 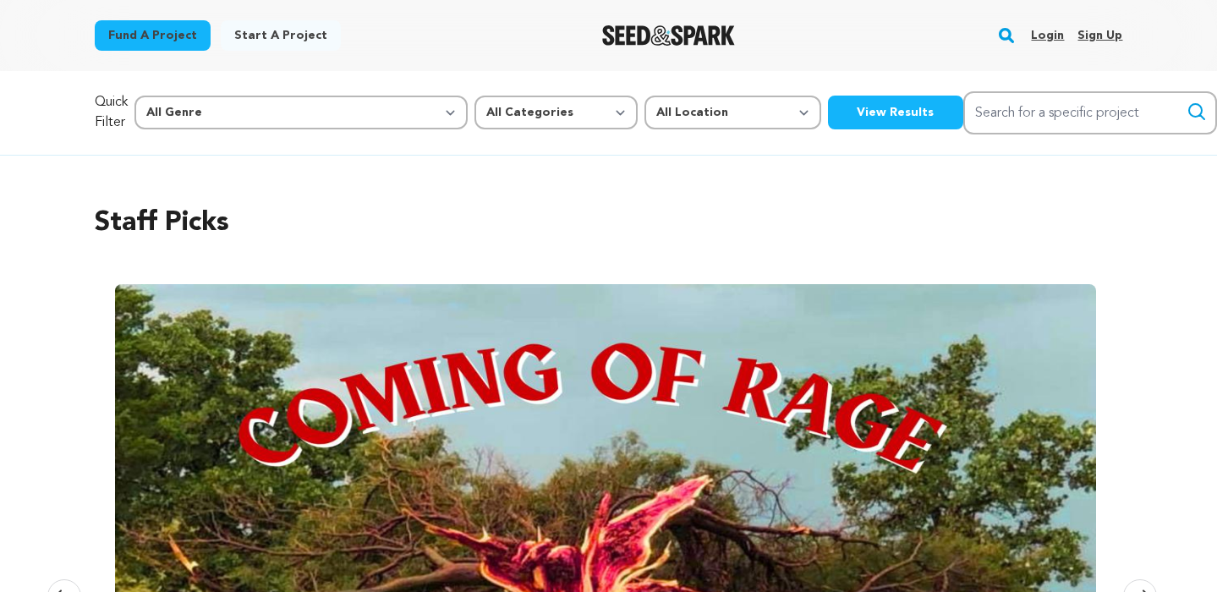 I want to click on img: Seed&Spark Logo Dark Mode, so click(x=668, y=36).